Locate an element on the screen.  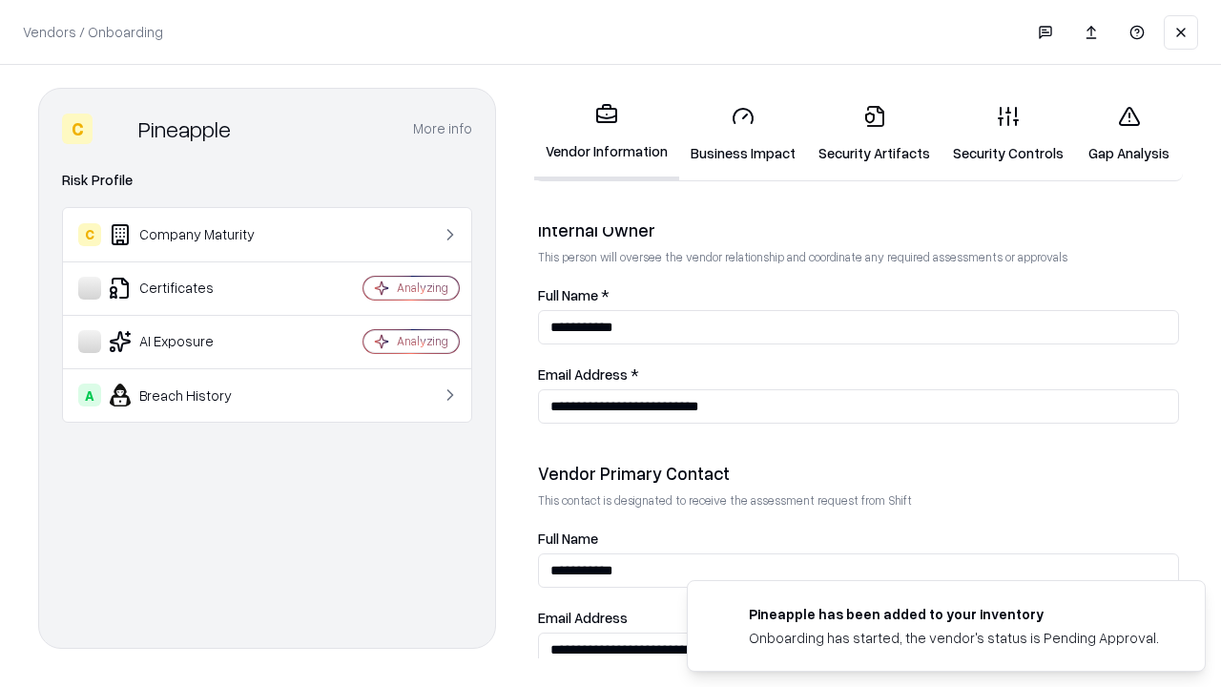
p: This person will oversee the vendor relationship and coordinate any required assessments or appro... is located at coordinates (858, 257).